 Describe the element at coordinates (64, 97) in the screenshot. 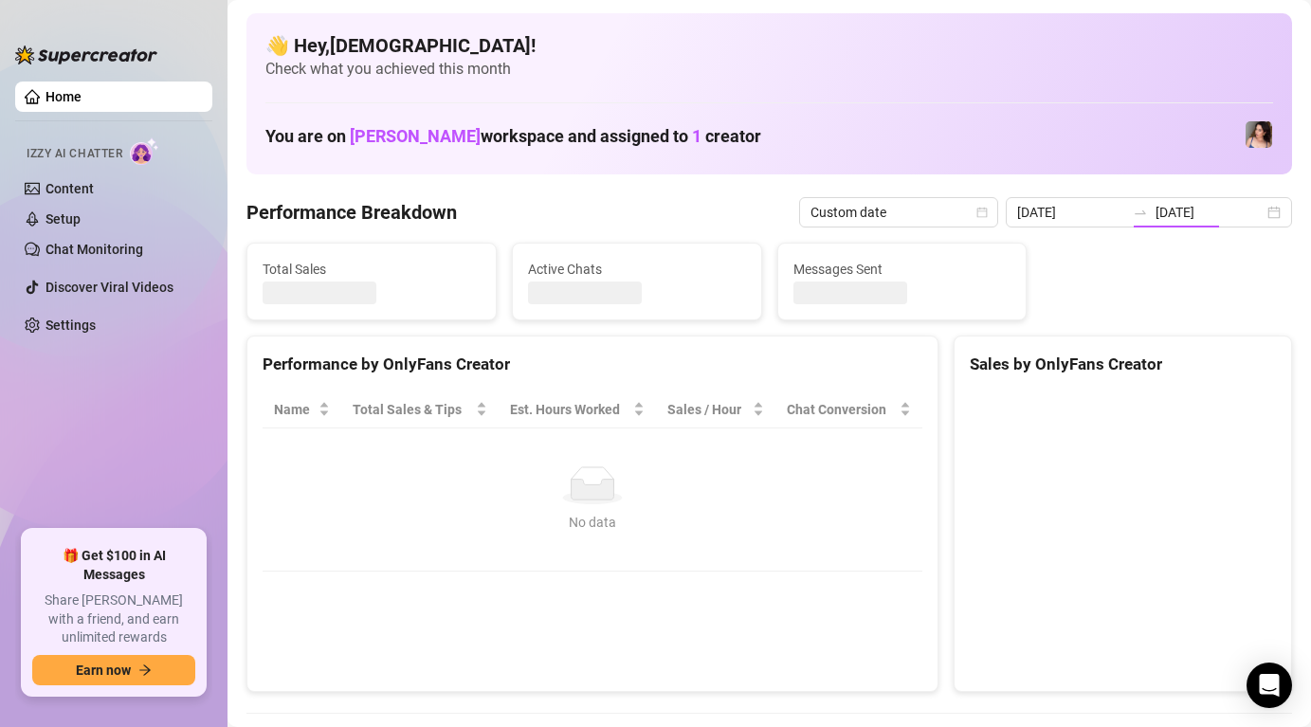

I see `a: Home` at that location.